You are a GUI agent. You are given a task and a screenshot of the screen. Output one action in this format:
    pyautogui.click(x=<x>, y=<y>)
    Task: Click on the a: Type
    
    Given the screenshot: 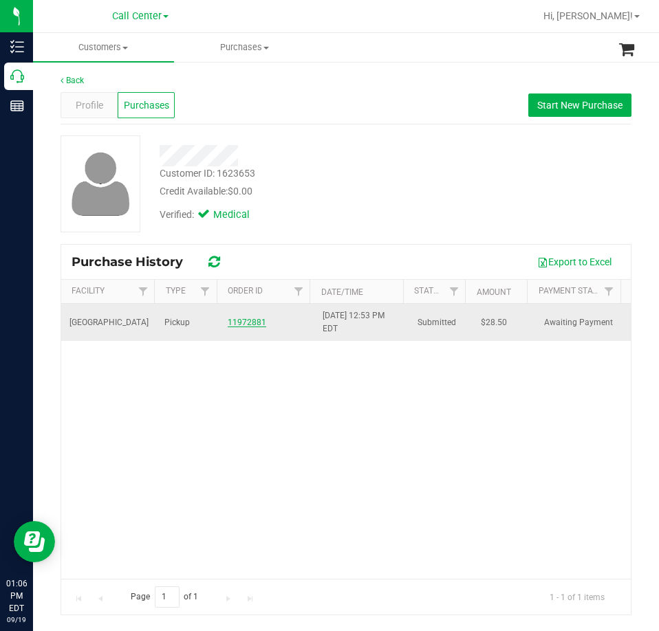 What is the action you would take?
    pyautogui.click(x=175, y=291)
    